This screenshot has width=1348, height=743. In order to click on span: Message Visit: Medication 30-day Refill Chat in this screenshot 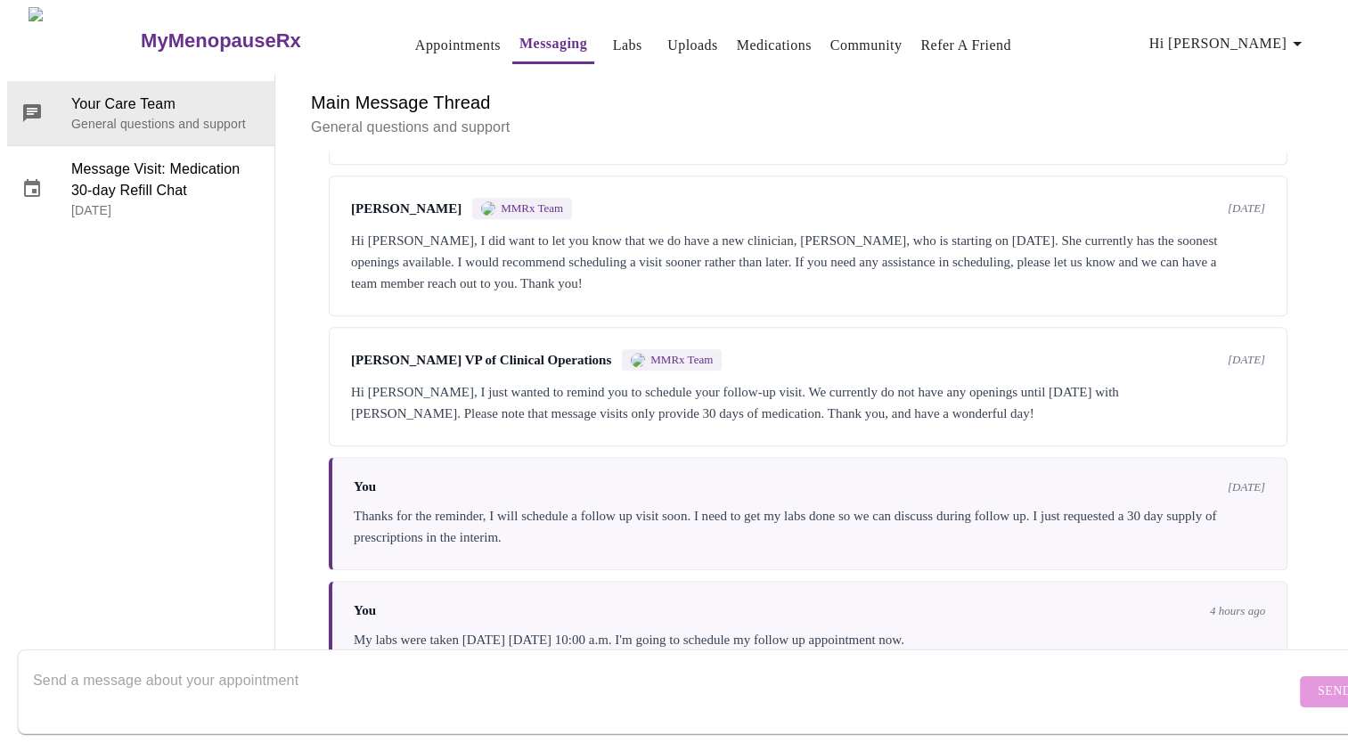, I will do `click(166, 180)`.